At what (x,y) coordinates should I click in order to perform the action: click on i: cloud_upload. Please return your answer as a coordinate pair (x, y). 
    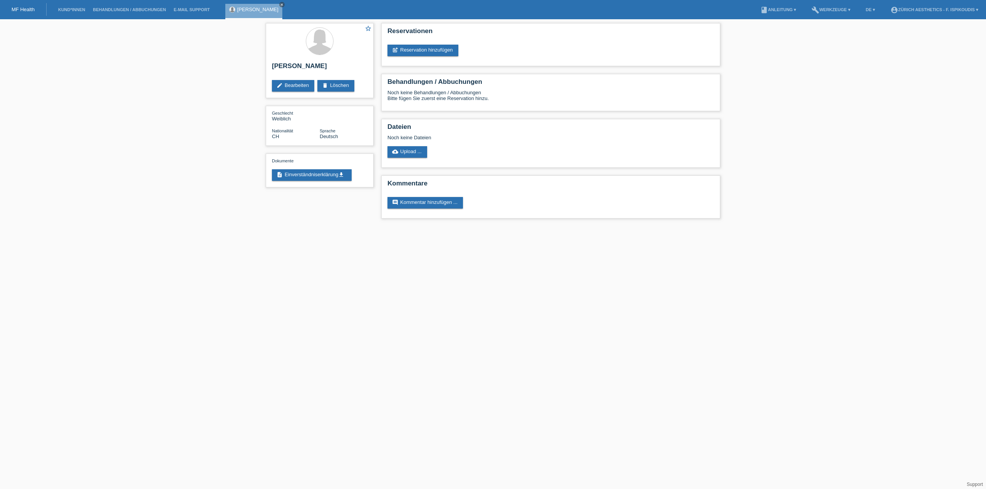
    Looking at the image, I should click on (395, 152).